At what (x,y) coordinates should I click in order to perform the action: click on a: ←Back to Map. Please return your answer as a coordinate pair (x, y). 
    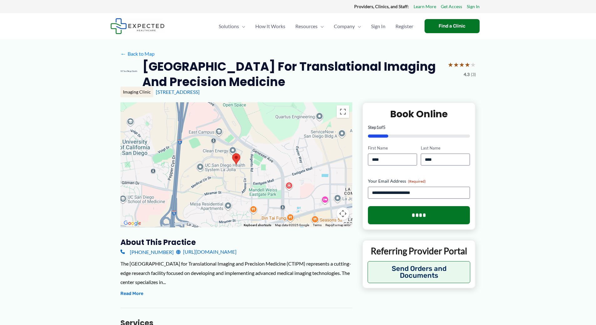
    Looking at the image, I should click on (137, 54).